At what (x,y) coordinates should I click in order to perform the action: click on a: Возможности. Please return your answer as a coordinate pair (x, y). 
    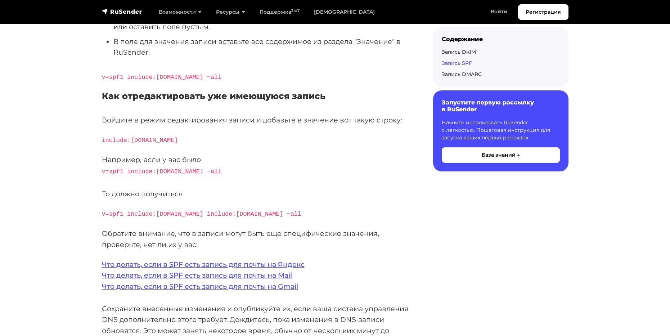
    Looking at the image, I should click on (180, 12).